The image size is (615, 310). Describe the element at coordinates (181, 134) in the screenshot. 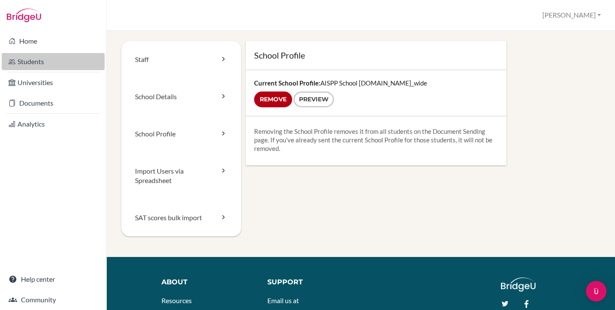

I see `a: School Profile` at that location.